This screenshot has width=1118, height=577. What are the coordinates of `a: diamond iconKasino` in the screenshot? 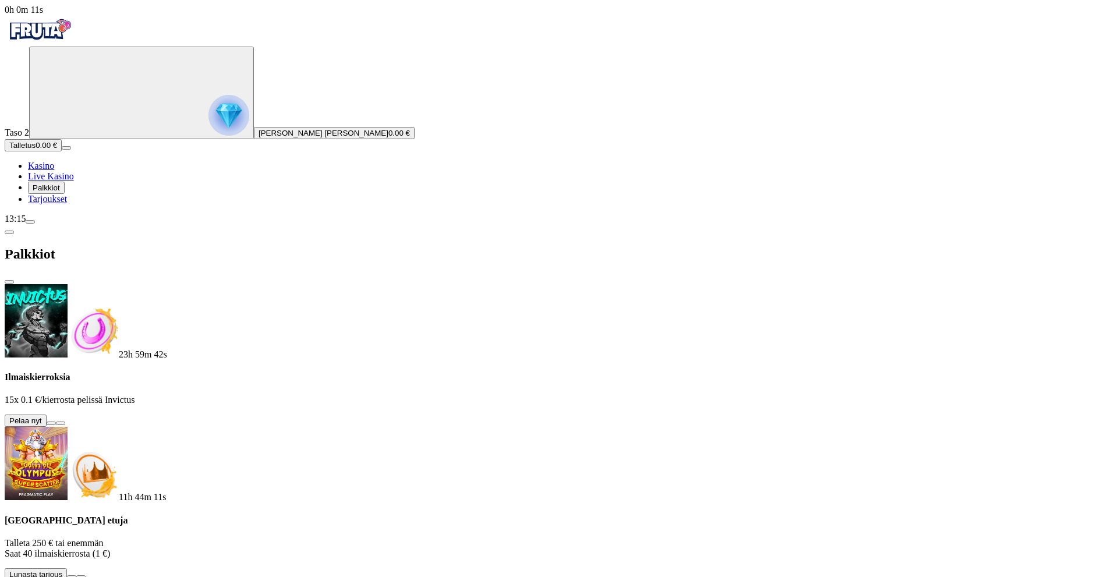 It's located at (41, 165).